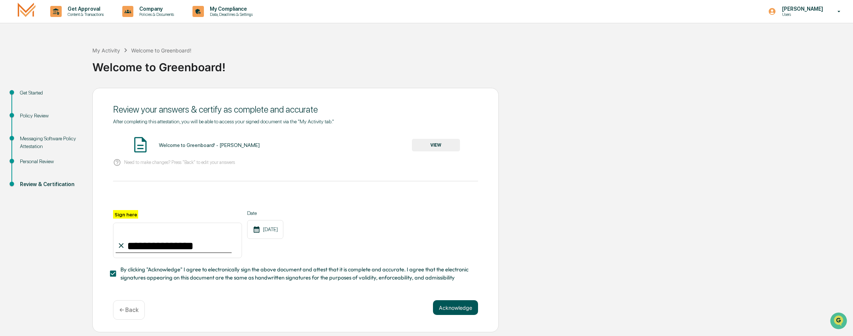 The width and height of the screenshot is (853, 336). I want to click on a: 🖐️Preclearance, so click(27, 97).